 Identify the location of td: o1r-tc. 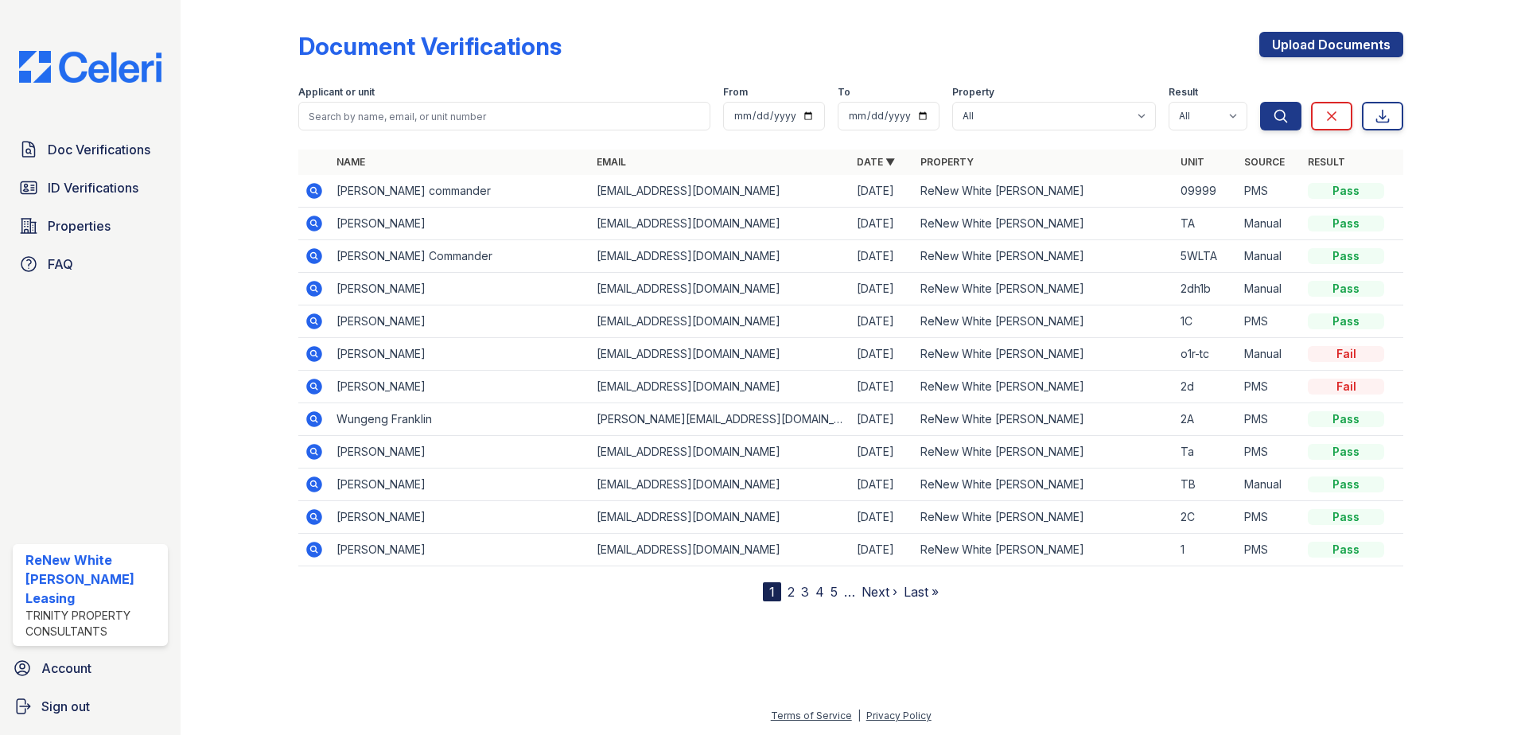
(1206, 354).